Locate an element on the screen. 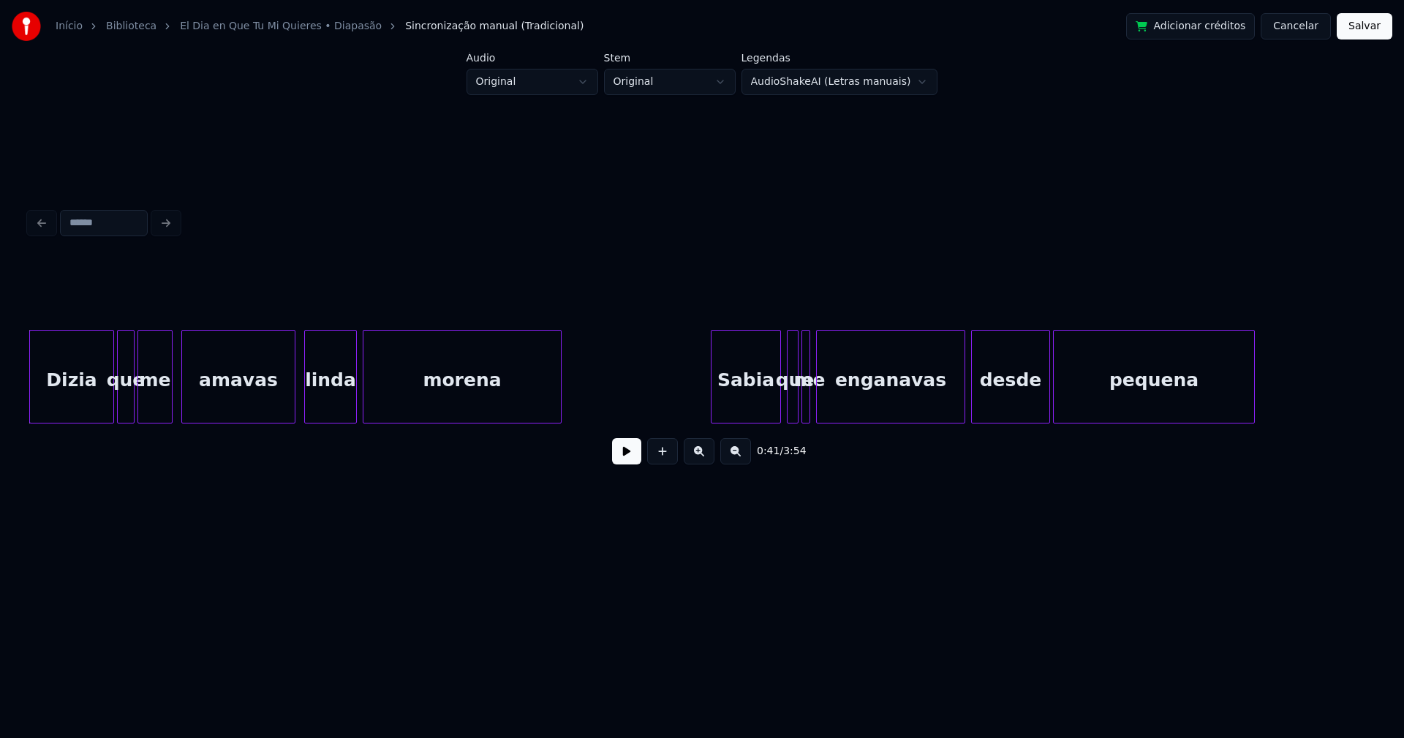 Image resolution: width=1404 pixels, height=738 pixels. span: 3:54 is located at coordinates (794, 451).